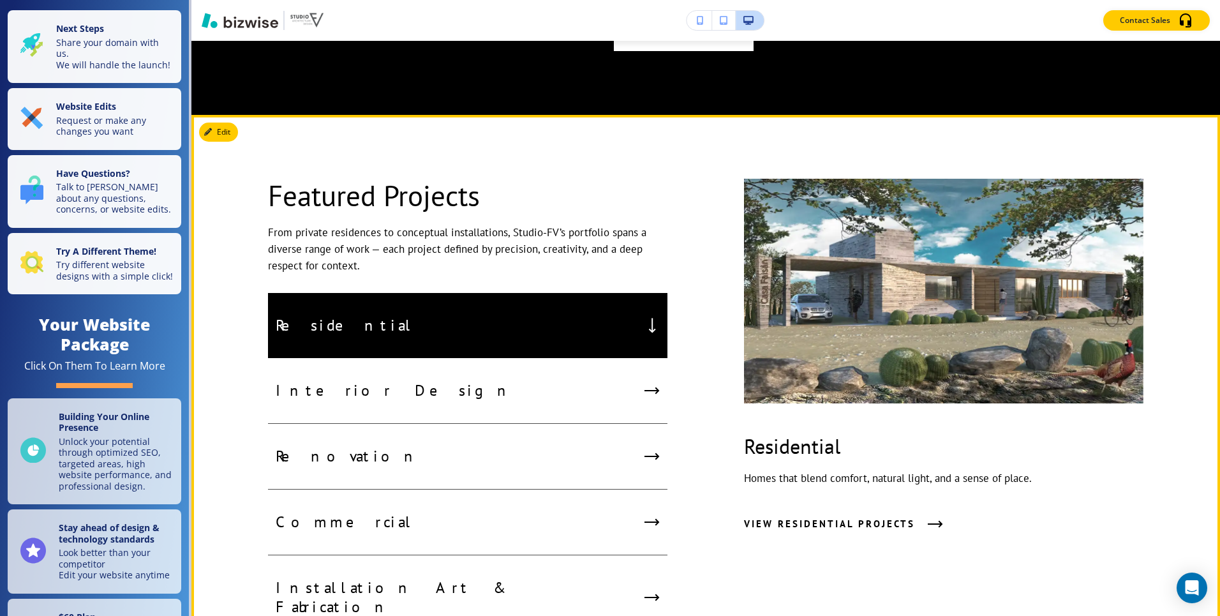 The image size is (1220, 616). Describe the element at coordinates (94, 451) in the screenshot. I see `a: Building Your Online PresenceUnlock your potential through optimized SEO, targeted areas, high we...` at that location.